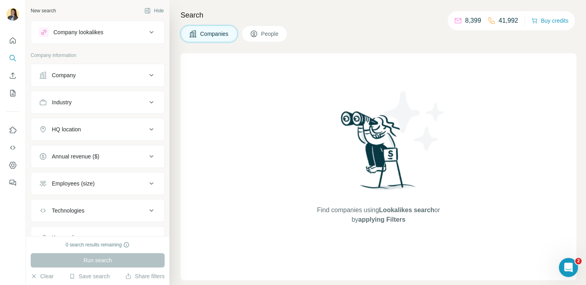  Describe the element at coordinates (378, 215) in the screenshot. I see `span: Find companies using or by` at that location.